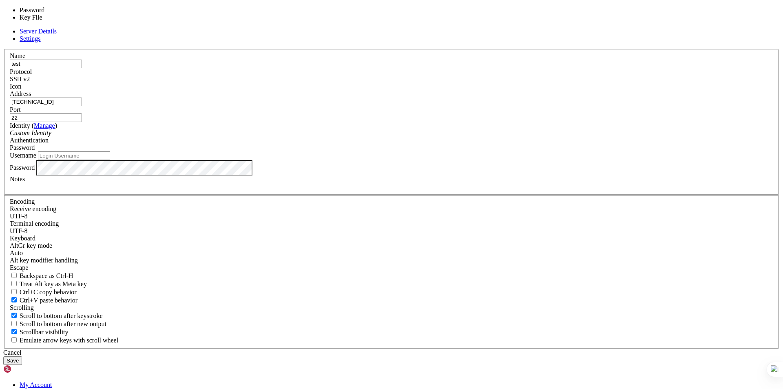  What do you see at coordinates (46, 102) in the screenshot?
I see `input: Host Name or IP` at bounding box center [46, 102].